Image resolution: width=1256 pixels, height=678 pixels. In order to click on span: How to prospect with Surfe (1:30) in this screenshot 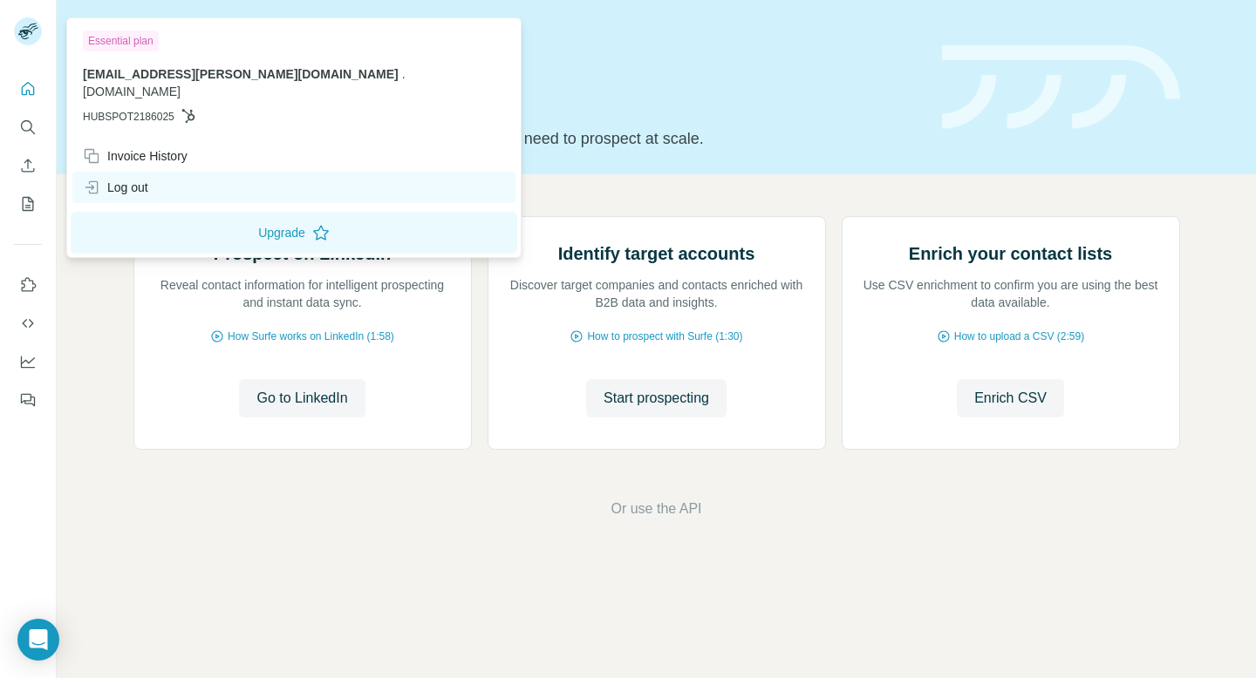, I will do `click(665, 337)`.